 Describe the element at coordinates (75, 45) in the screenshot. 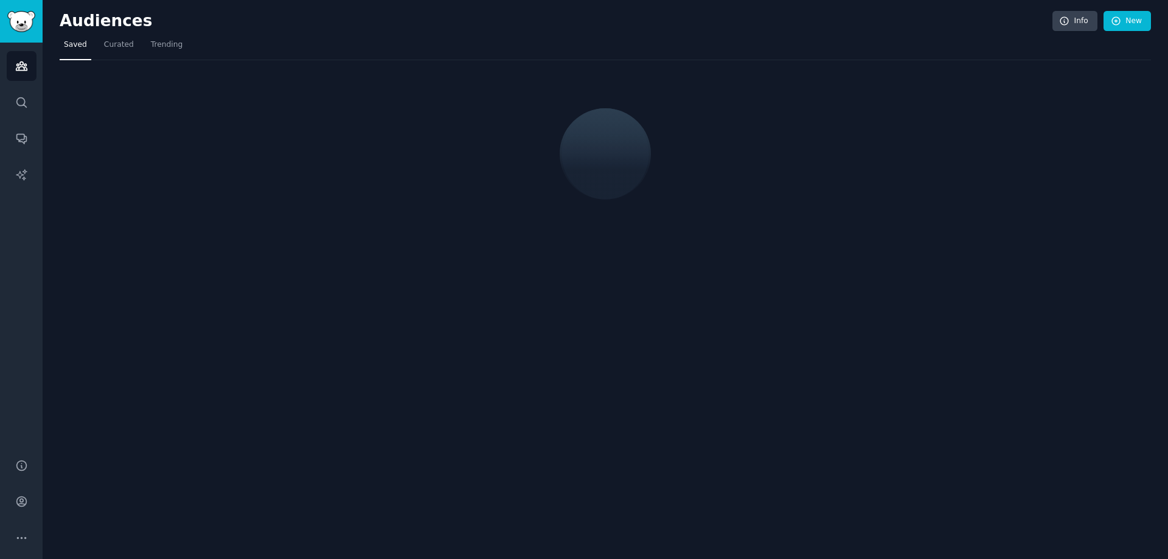

I see `span: Saved` at that location.